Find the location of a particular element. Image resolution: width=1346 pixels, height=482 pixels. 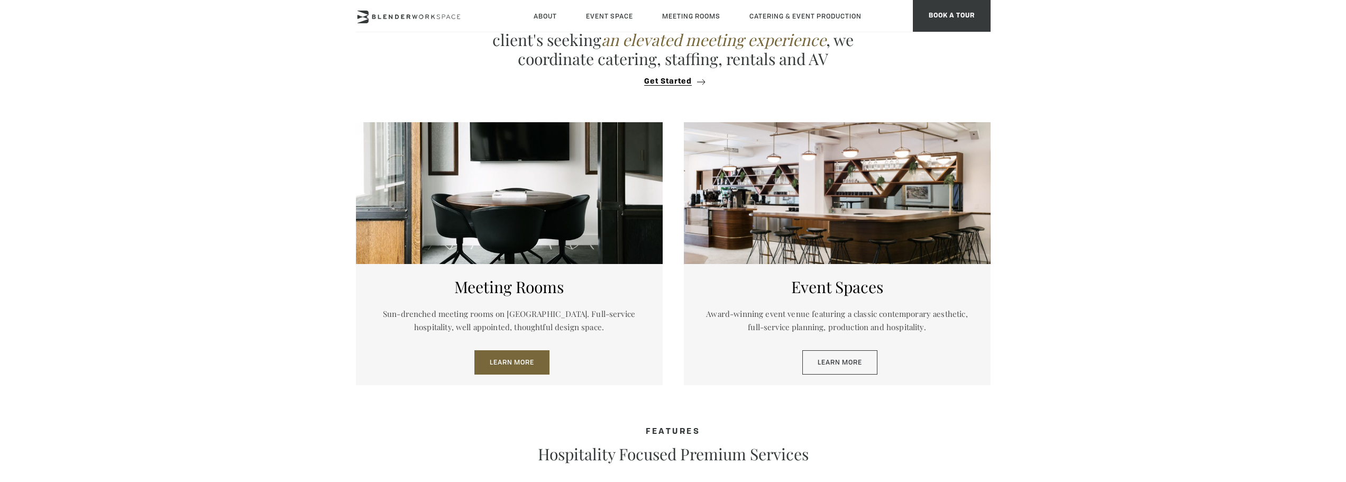

div: Chat Widget is located at coordinates (1251, 414).